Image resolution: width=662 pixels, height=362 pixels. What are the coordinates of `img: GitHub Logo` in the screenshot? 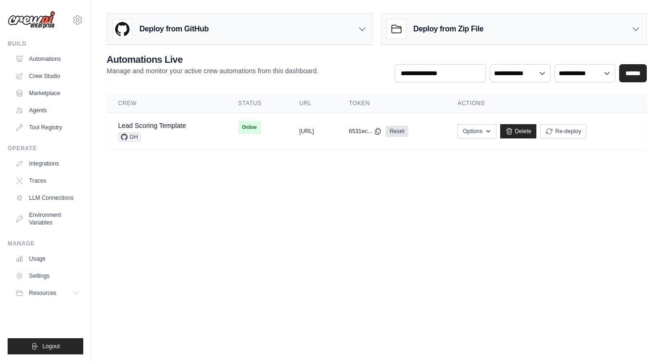 It's located at (122, 29).